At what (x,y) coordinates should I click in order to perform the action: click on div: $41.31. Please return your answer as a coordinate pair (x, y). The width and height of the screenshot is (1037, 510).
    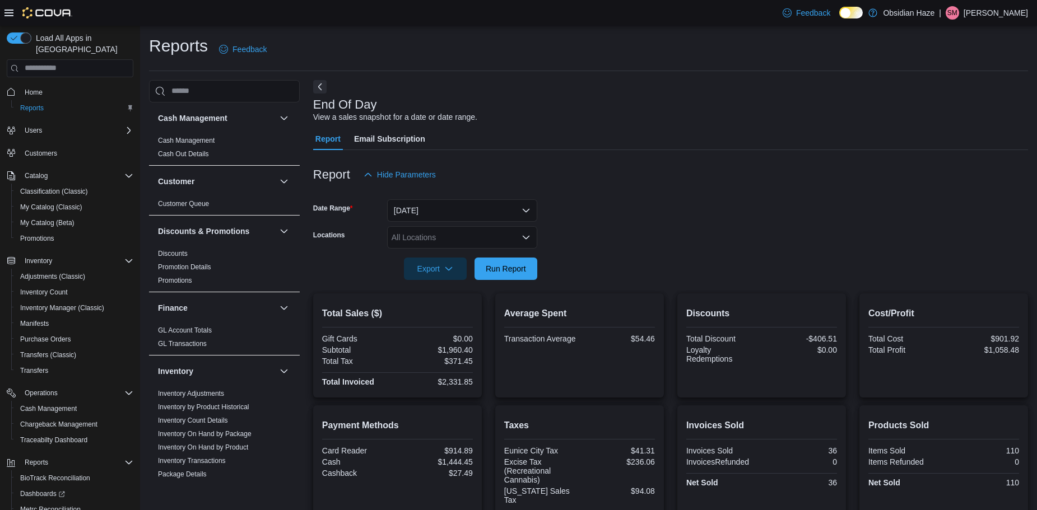
    Looking at the image, I should click on (618, 451).